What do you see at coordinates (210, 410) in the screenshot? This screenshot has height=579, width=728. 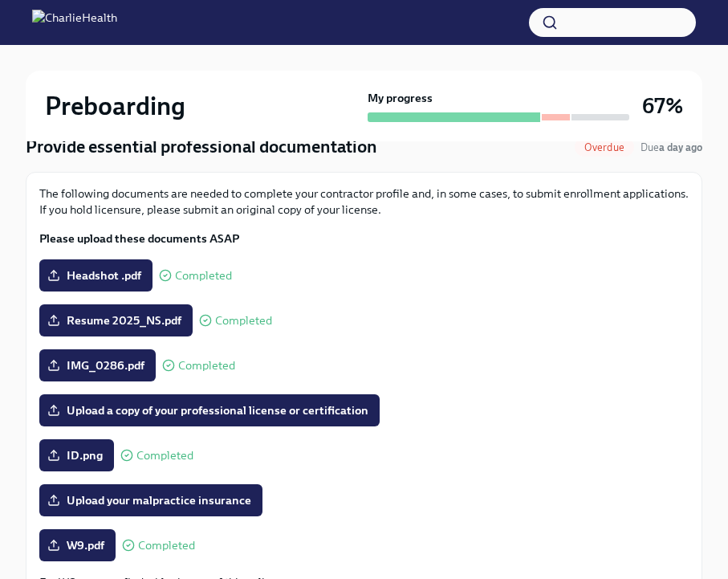 I see `label: Upload a copy of your professional license or certification` at bounding box center [210, 410].